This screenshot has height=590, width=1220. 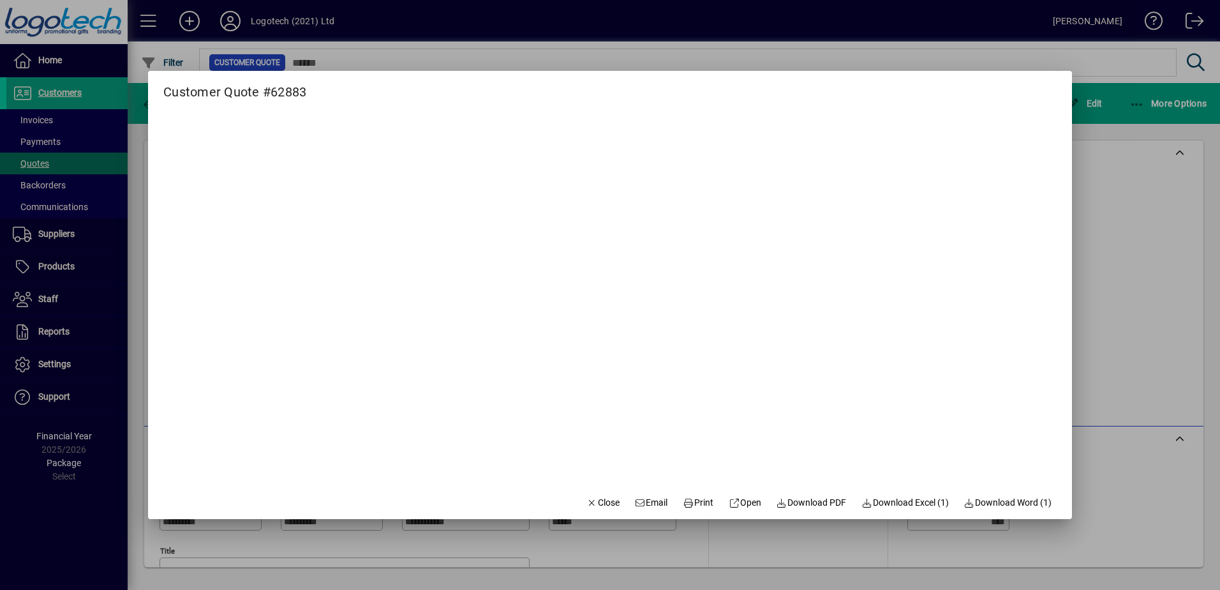 I want to click on span: Email, so click(x=652, y=502).